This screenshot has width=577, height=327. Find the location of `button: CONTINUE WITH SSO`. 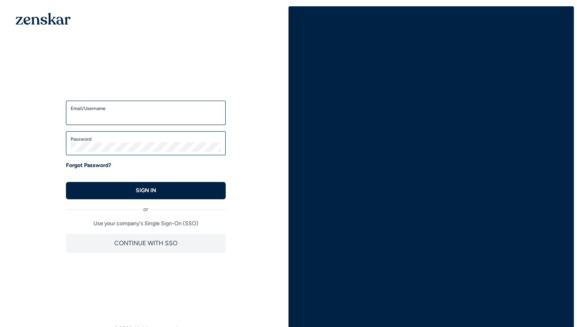

button: CONTINUE WITH SSO is located at coordinates (146, 243).